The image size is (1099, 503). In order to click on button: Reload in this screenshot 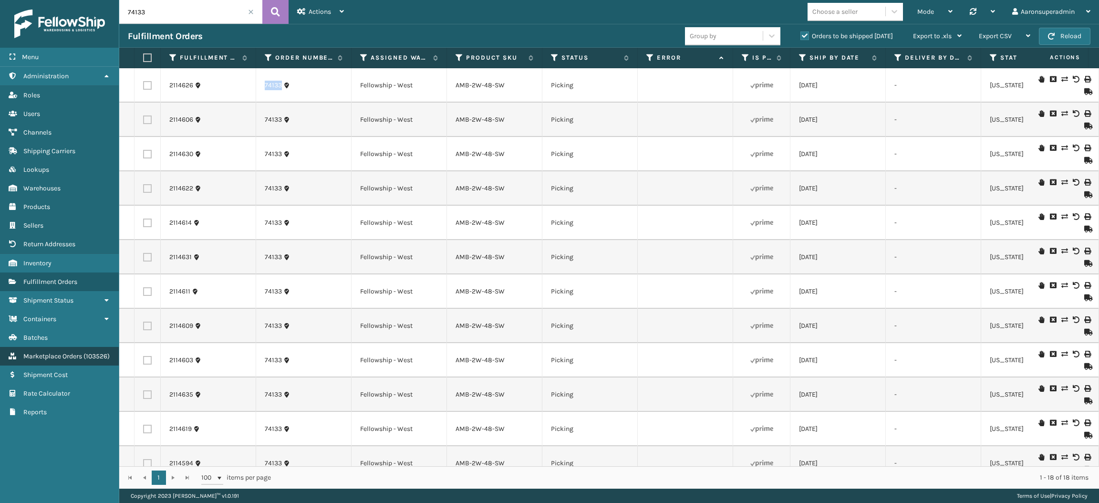, I will do `click(1065, 36)`.